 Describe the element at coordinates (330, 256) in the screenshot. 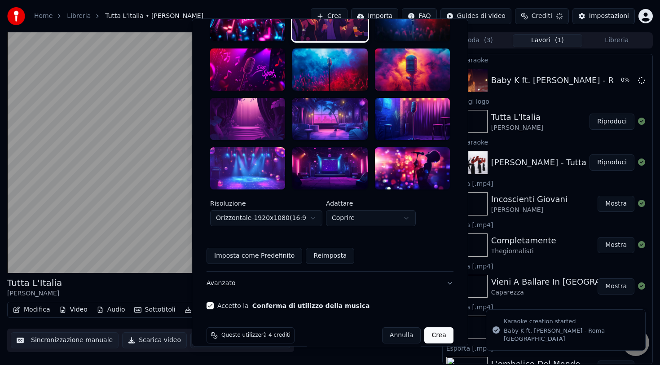

I see `button: Reimposta` at that location.